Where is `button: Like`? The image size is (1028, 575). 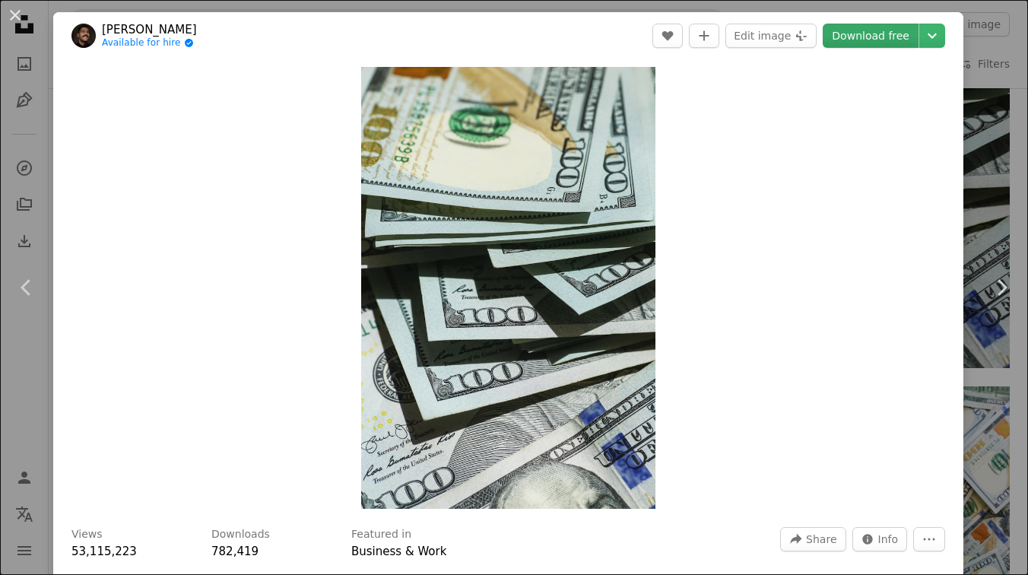
button: Like is located at coordinates (667, 36).